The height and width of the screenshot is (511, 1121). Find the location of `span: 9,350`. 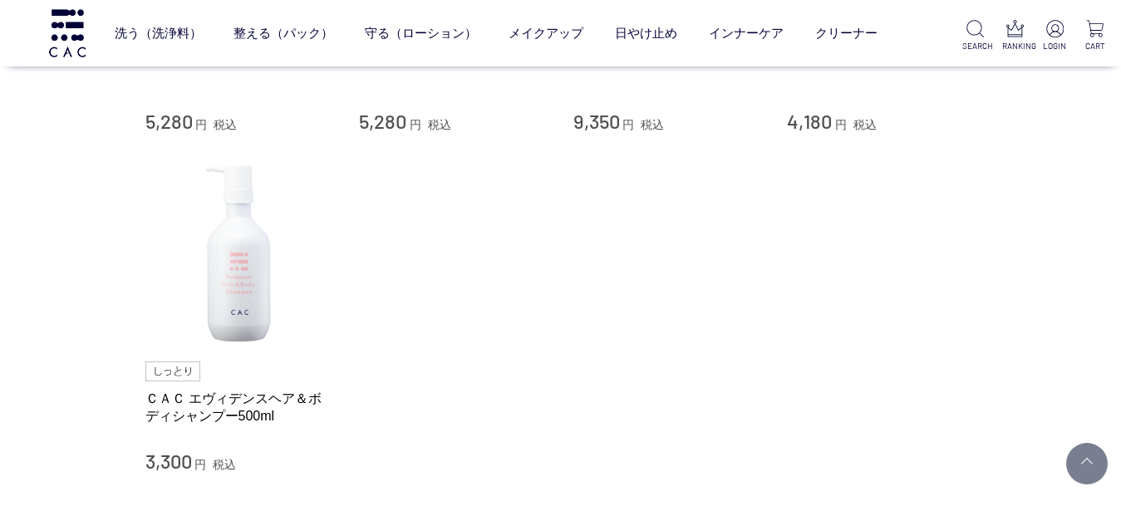

span: 9,350 is located at coordinates (597, 120).